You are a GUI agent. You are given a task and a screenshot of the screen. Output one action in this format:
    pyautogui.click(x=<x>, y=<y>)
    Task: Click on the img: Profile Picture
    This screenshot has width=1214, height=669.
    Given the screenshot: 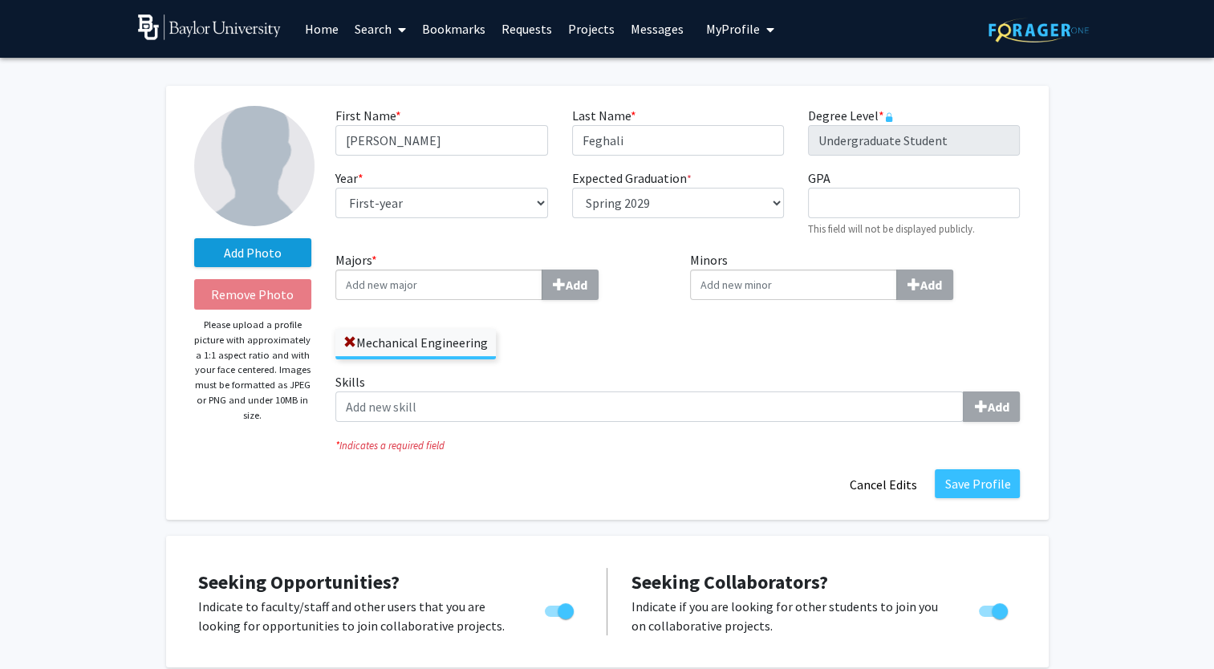 What is the action you would take?
    pyautogui.click(x=254, y=166)
    